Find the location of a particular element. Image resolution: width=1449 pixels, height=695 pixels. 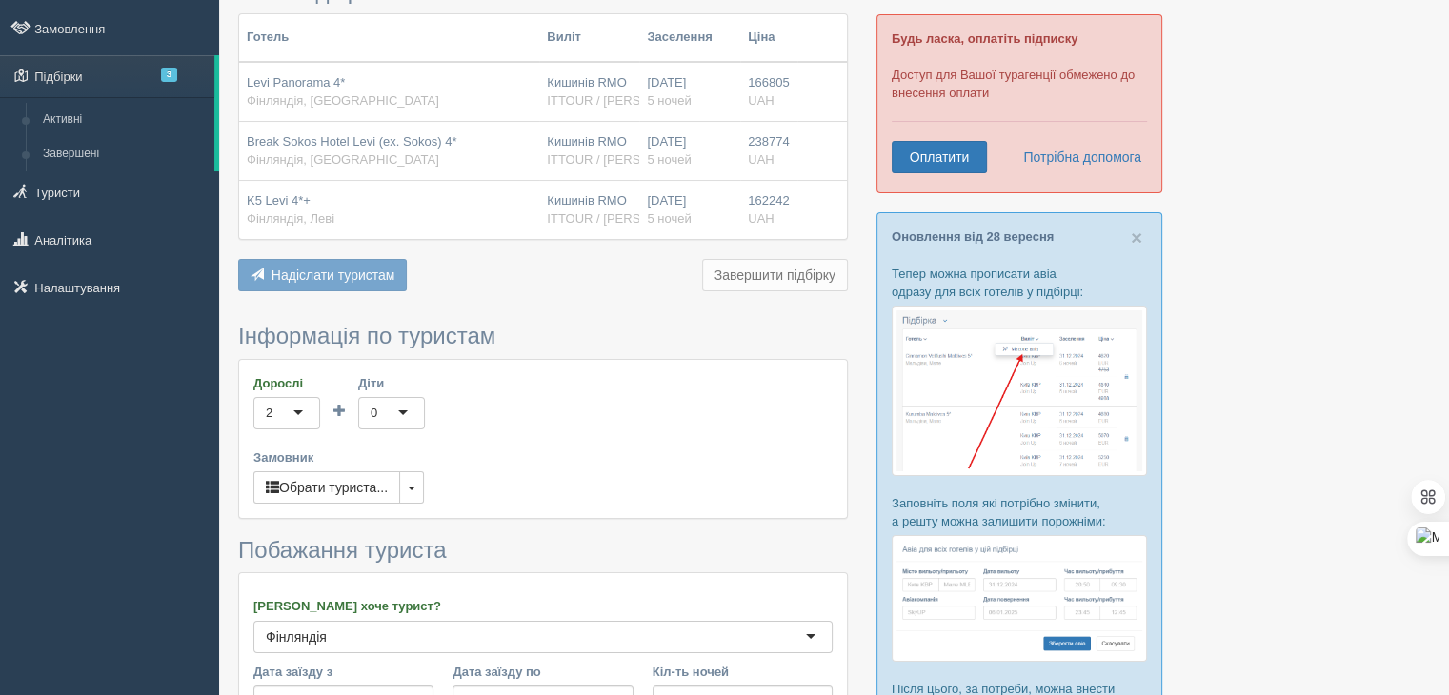

label: Кіл-ть ночей is located at coordinates (742, 672).